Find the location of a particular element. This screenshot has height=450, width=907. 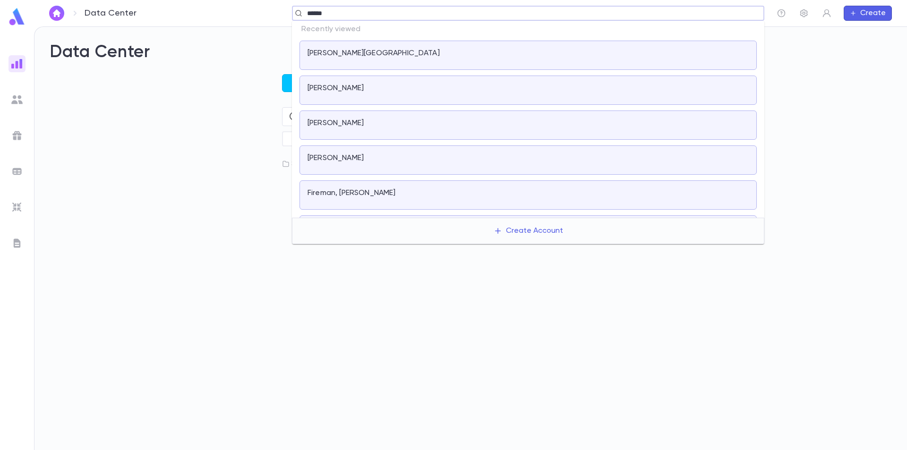

button: Create is located at coordinates (867, 13).